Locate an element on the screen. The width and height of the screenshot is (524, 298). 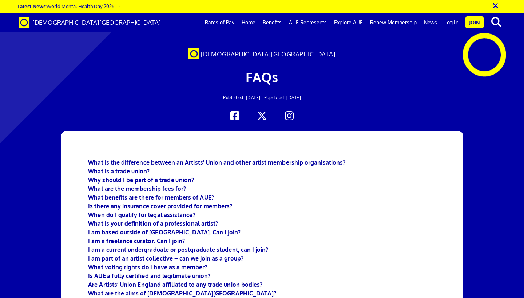
button: search is located at coordinates (496, 22).